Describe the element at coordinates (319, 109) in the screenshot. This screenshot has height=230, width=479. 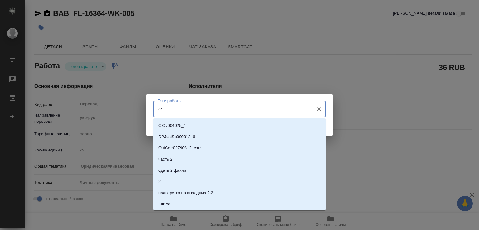
I see `button: Очистить` at that location.